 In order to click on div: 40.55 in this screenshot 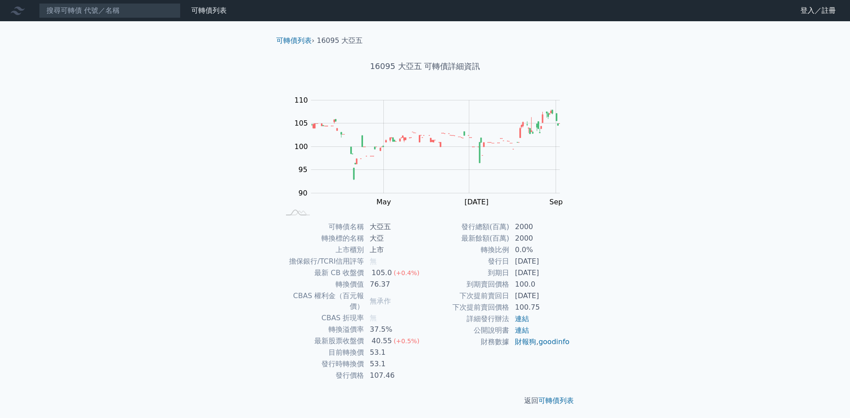, I will do `click(381, 341)`.